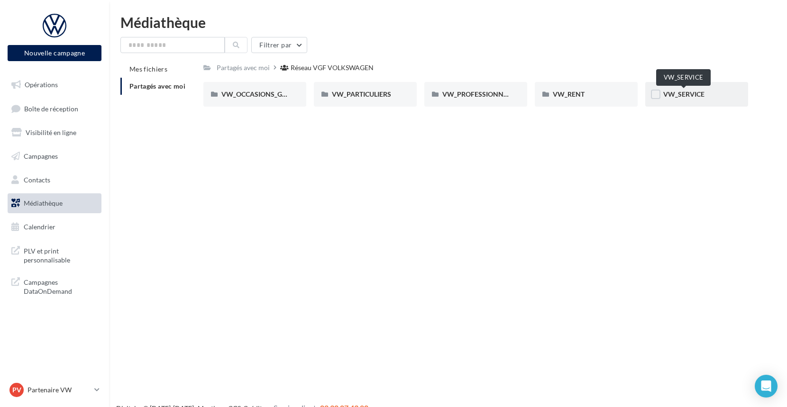 This screenshot has height=407, width=787. Describe the element at coordinates (55, 254) in the screenshot. I see `a: PLV et print personnalisable` at that location.